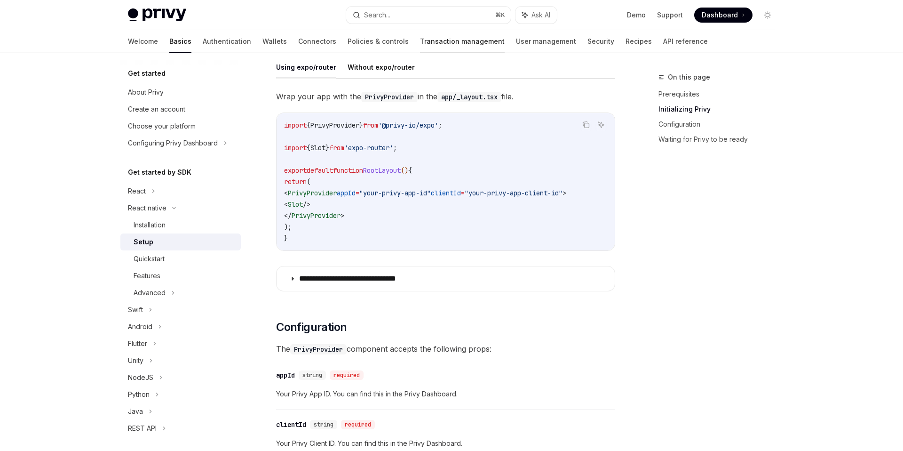  Describe the element at coordinates (157, 109) in the screenshot. I see `div: Create an account` at that location.